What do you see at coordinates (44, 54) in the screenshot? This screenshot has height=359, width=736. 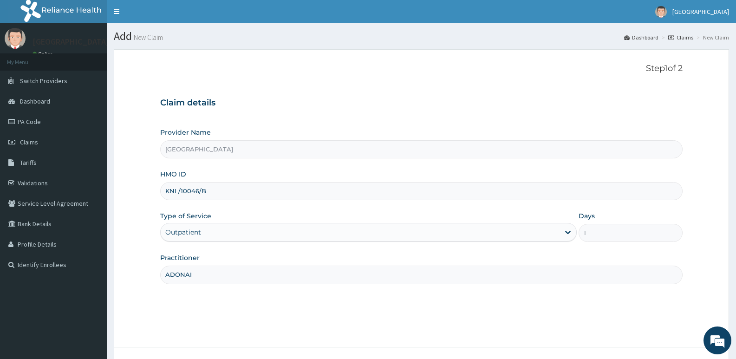 I see `a: Online` at bounding box center [44, 54].